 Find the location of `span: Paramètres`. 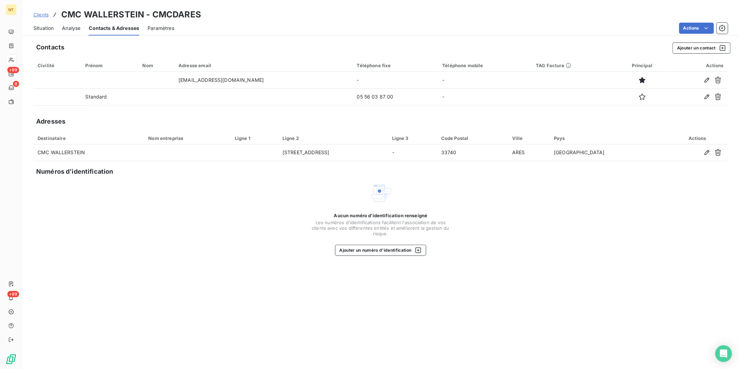

span: Paramètres is located at coordinates (161, 28).